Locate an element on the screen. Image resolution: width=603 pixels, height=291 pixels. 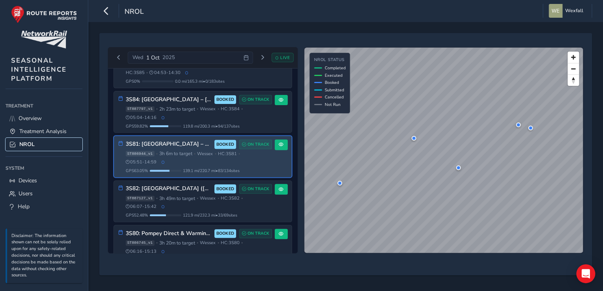
a: Users is located at coordinates (44, 194).